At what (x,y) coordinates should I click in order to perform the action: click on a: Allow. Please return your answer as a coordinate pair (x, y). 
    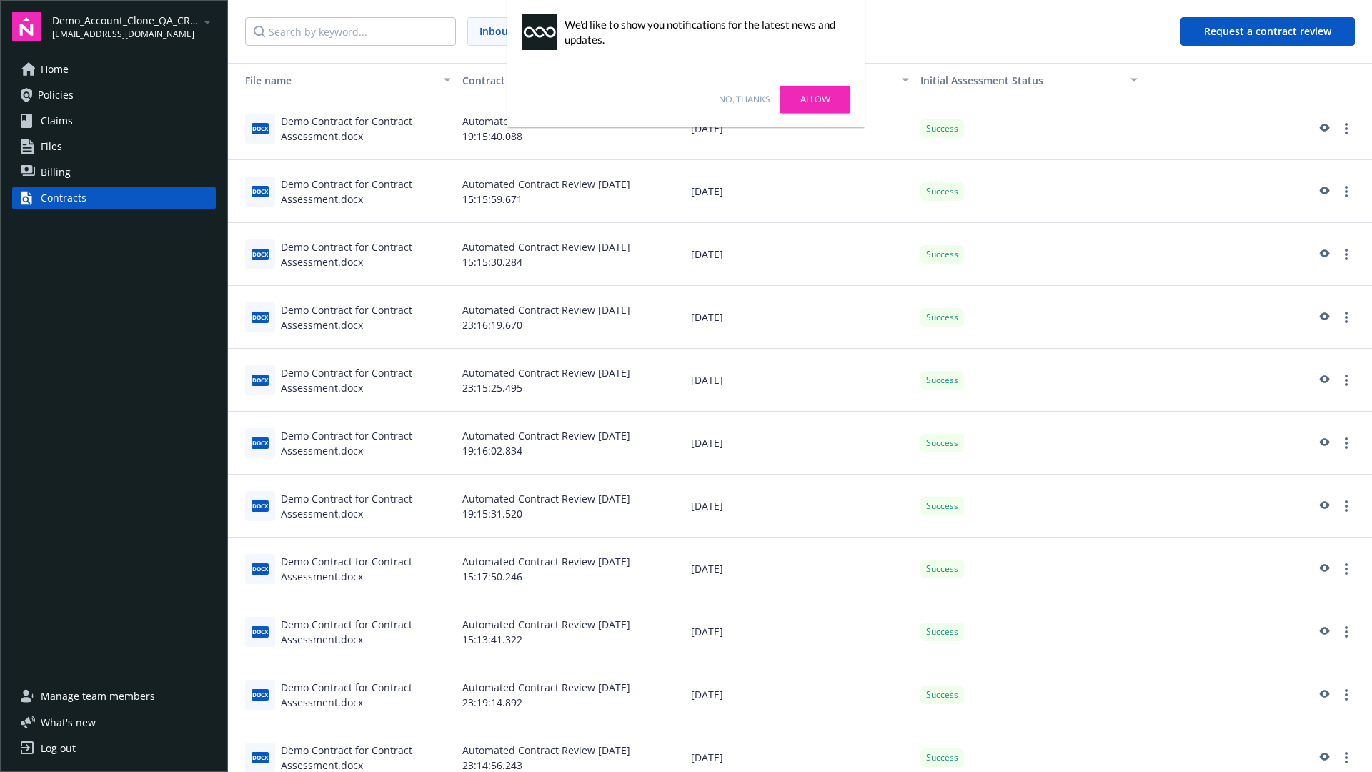
    Looking at the image, I should click on (815, 99).